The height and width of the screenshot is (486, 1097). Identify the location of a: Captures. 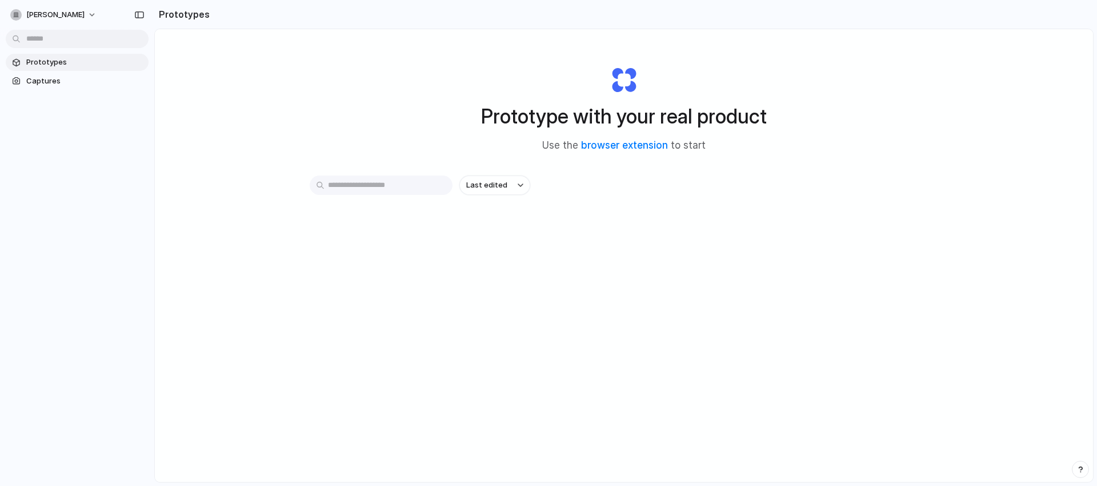
(77, 81).